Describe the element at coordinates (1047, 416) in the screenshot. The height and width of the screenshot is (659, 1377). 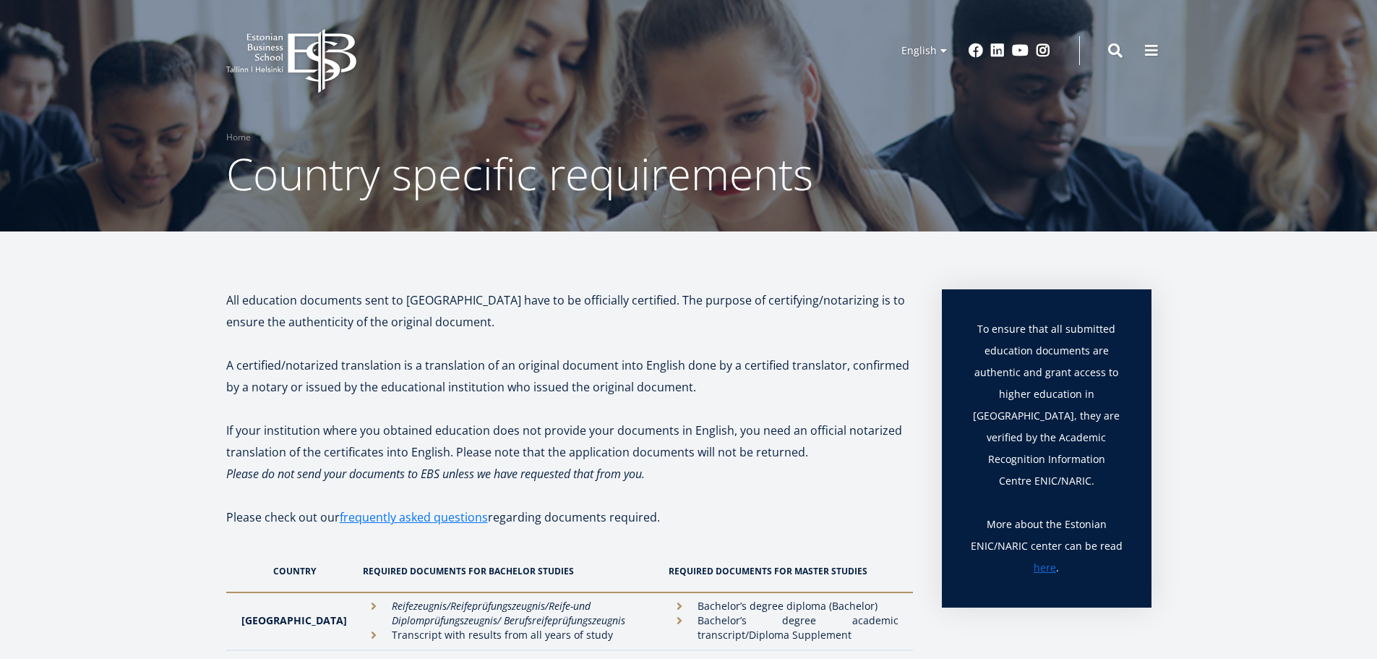
I see `p: To ensure that all submitted education documents are authentic and grant access to higher educati...` at that location.